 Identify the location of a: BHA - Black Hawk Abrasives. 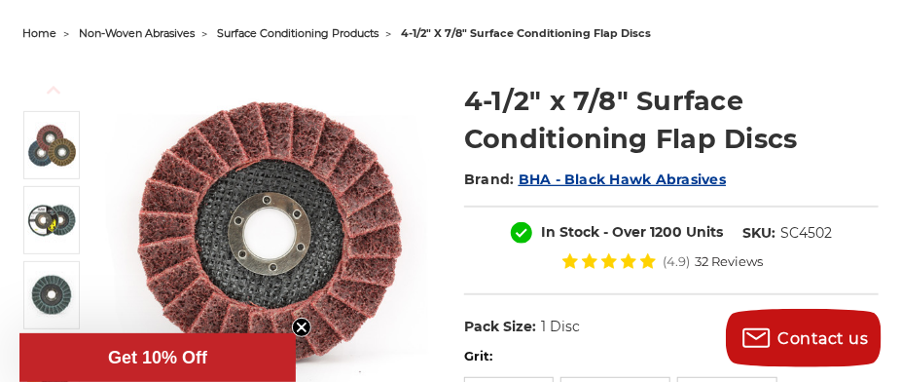
(623, 179).